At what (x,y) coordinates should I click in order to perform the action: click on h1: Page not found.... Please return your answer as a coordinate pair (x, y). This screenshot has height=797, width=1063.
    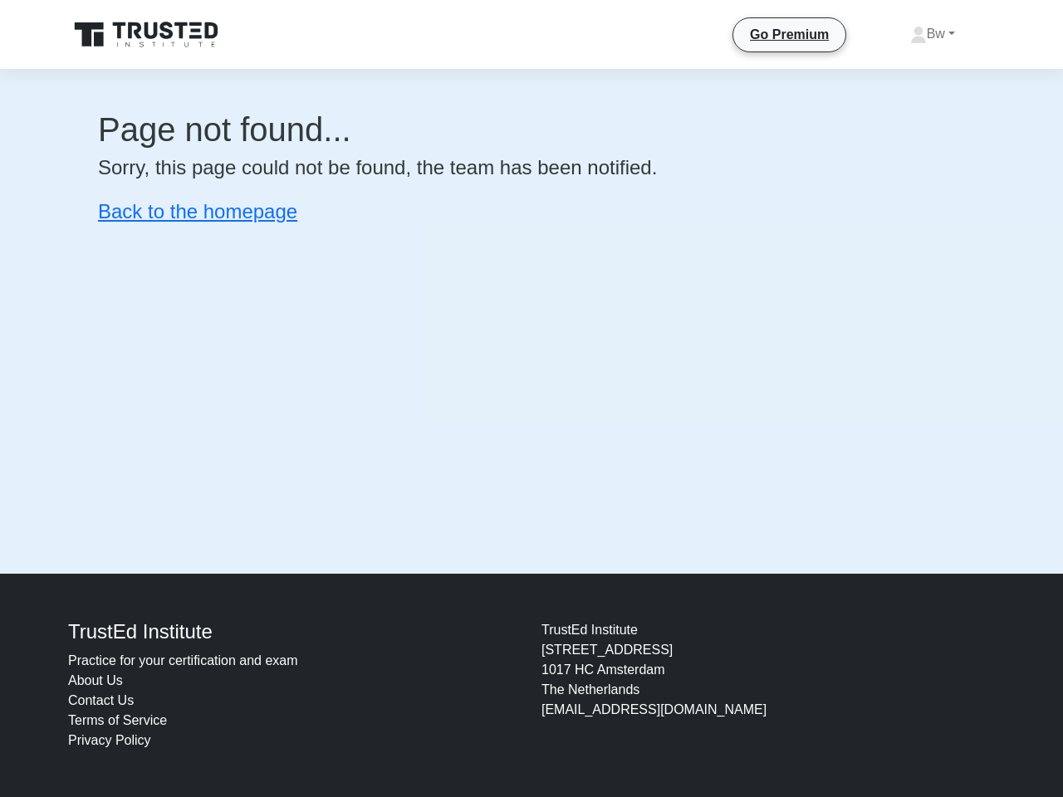
    Looking at the image, I should click on (532, 130).